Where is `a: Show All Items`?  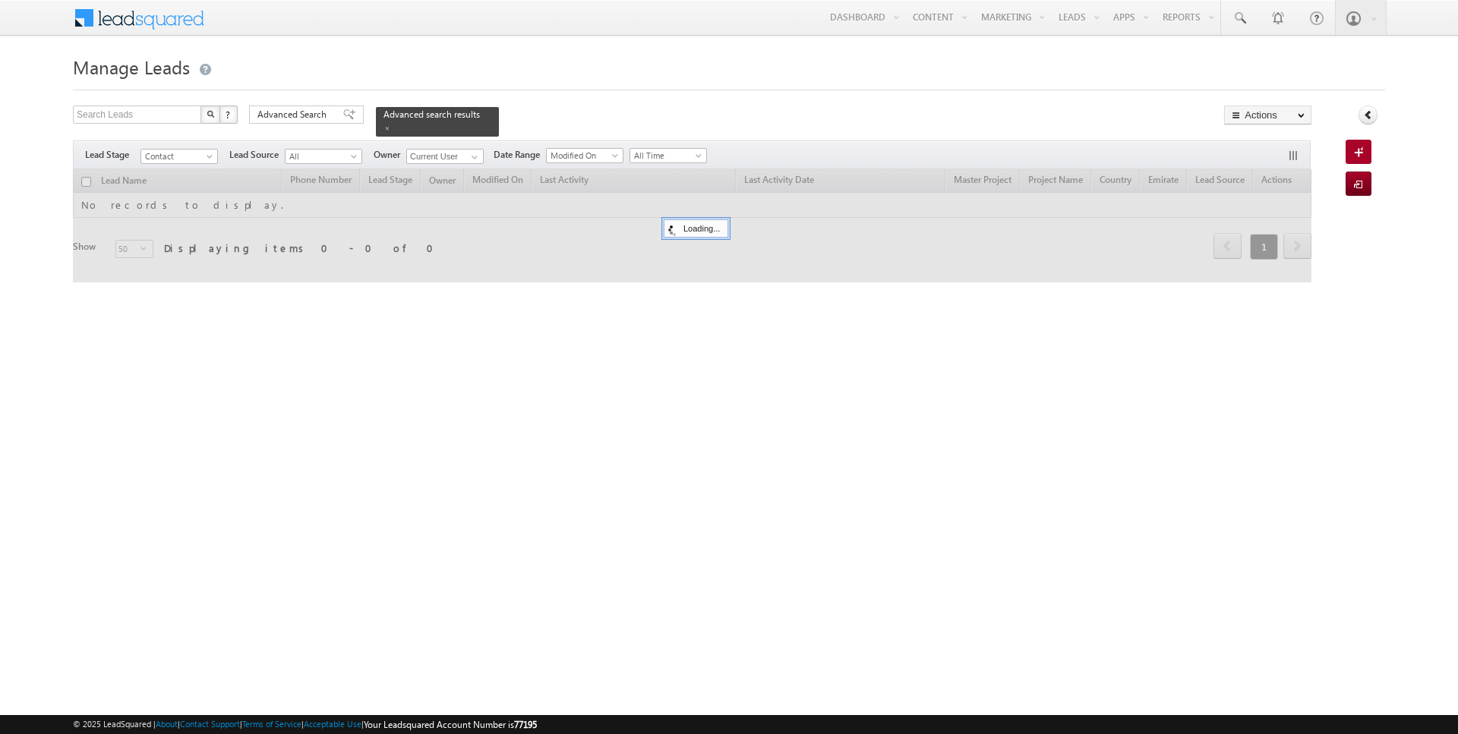 a: Show All Items is located at coordinates (472, 157).